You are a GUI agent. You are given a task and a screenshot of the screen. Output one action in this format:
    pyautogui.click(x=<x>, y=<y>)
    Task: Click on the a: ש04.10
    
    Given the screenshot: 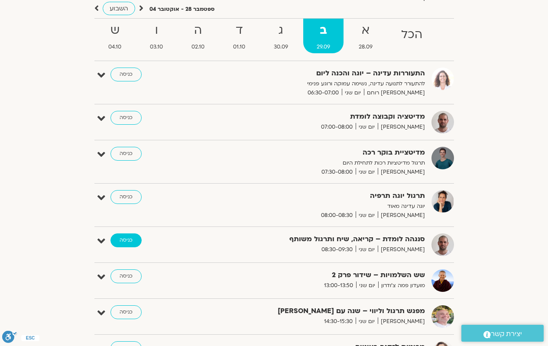 What is the action you would take?
    pyautogui.click(x=115, y=36)
    